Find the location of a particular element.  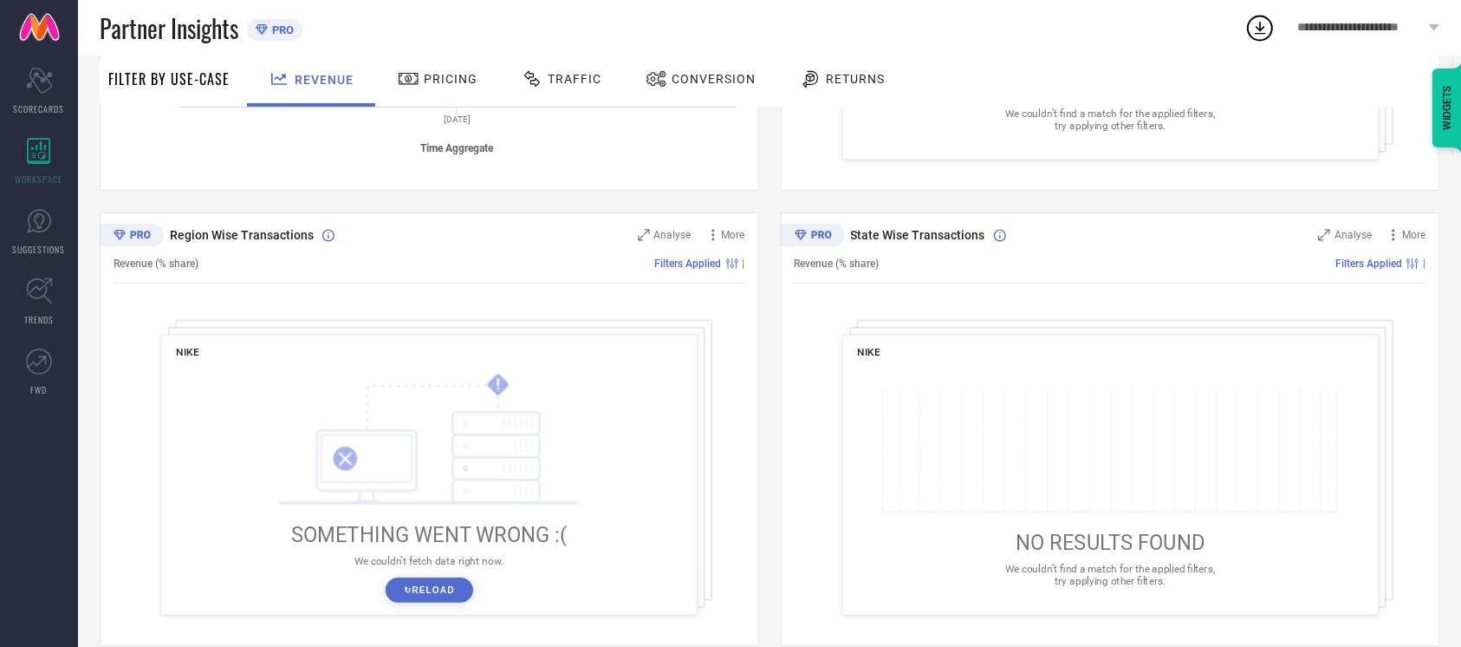

span: Conversion is located at coordinates (713, 79).